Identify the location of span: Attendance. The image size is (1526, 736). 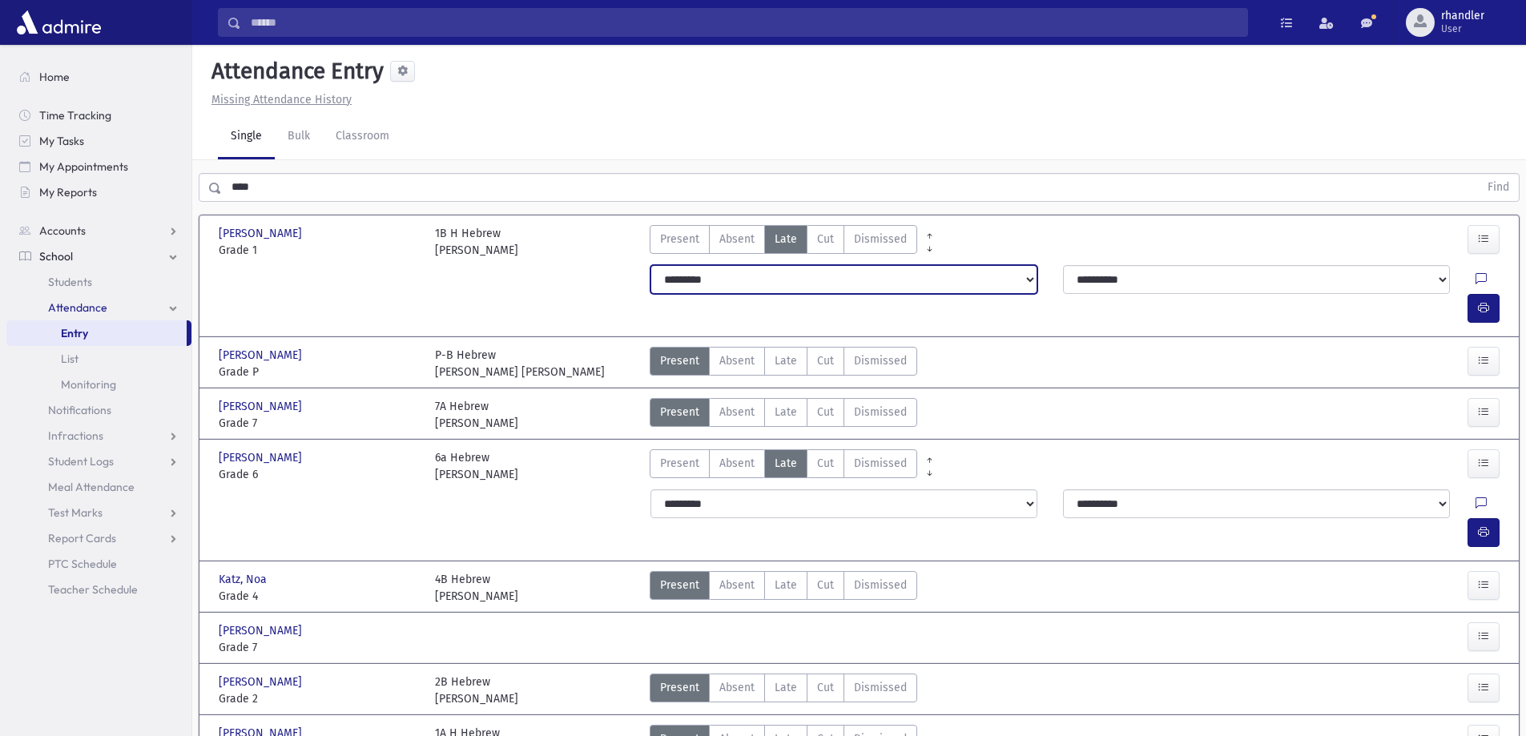
(78, 308).